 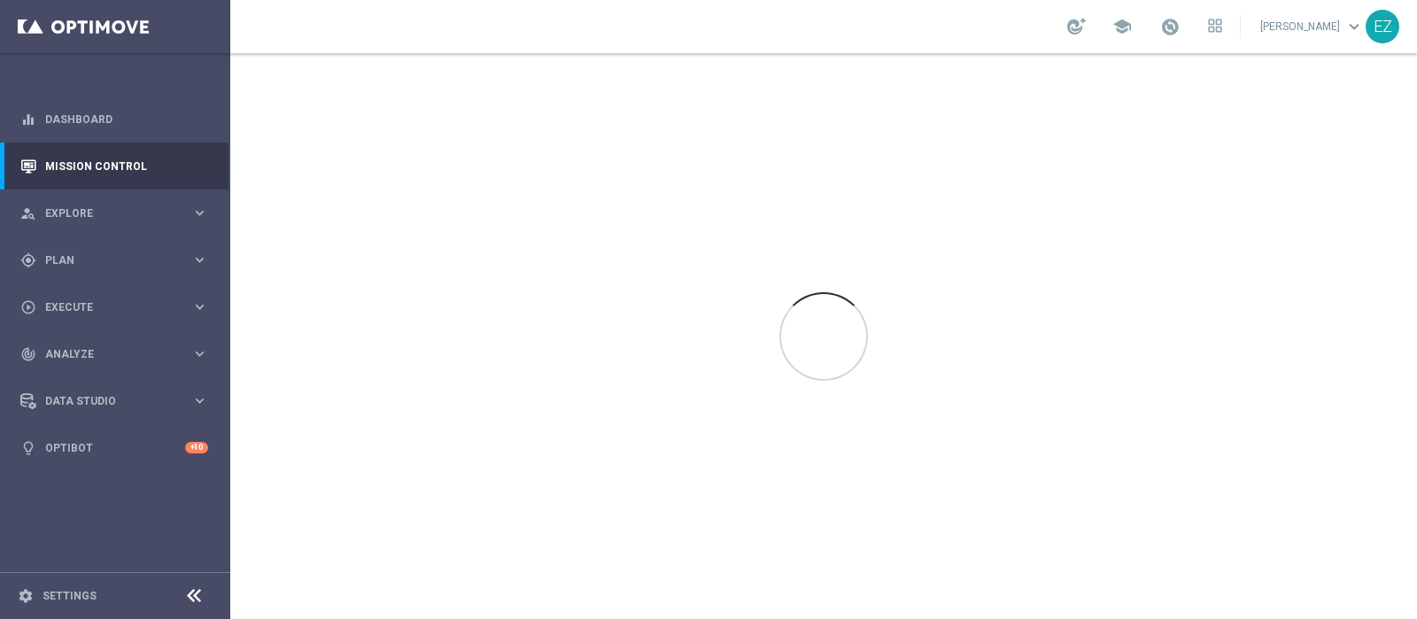 What do you see at coordinates (114, 213) in the screenshot?
I see `button: person_search Explore keyboard_arrow_right` at bounding box center [114, 213].